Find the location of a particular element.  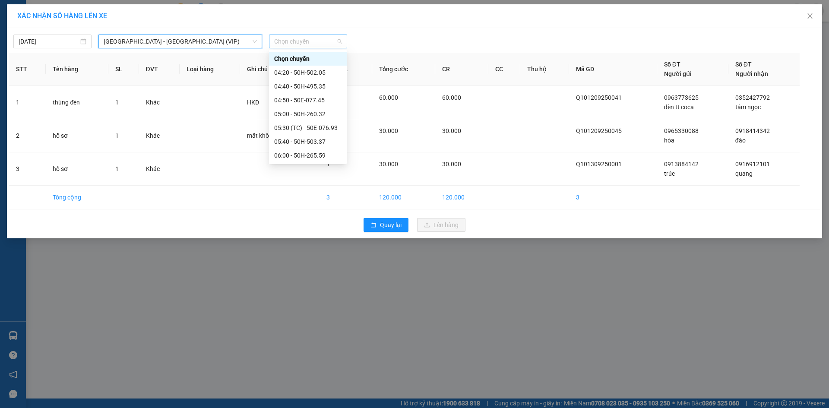

span: 0913884142 is located at coordinates (681, 164).